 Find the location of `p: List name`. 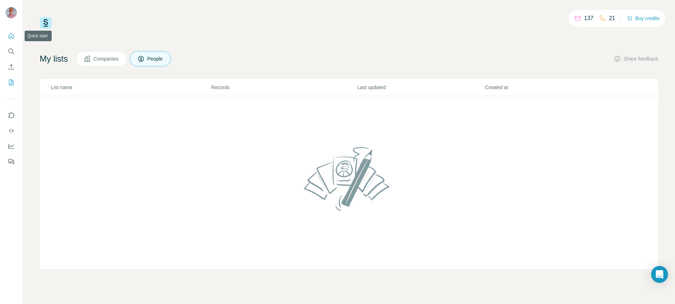

p: List name is located at coordinates (131, 87).